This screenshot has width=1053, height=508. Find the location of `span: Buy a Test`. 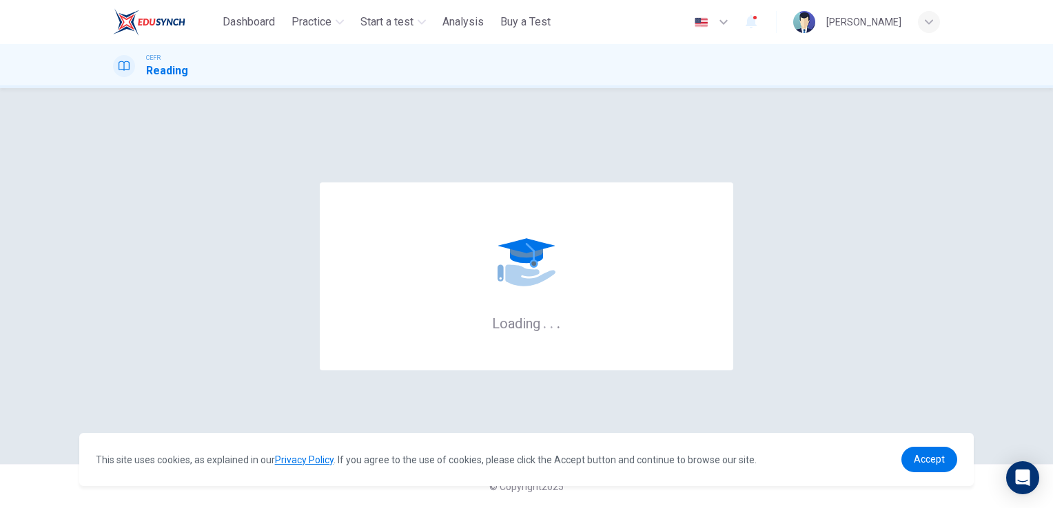

span: Buy a Test is located at coordinates (525, 22).